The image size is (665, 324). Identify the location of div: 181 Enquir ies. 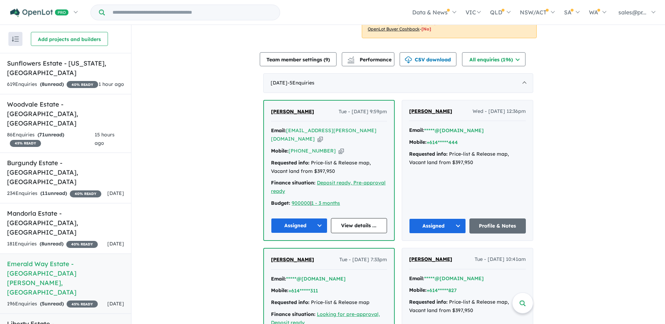
(52, 244).